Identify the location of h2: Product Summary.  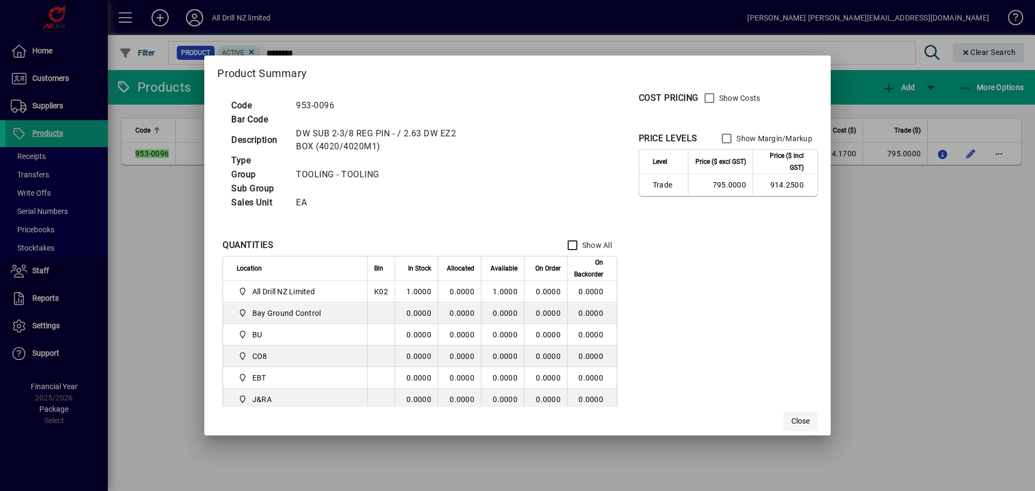
(518, 71).